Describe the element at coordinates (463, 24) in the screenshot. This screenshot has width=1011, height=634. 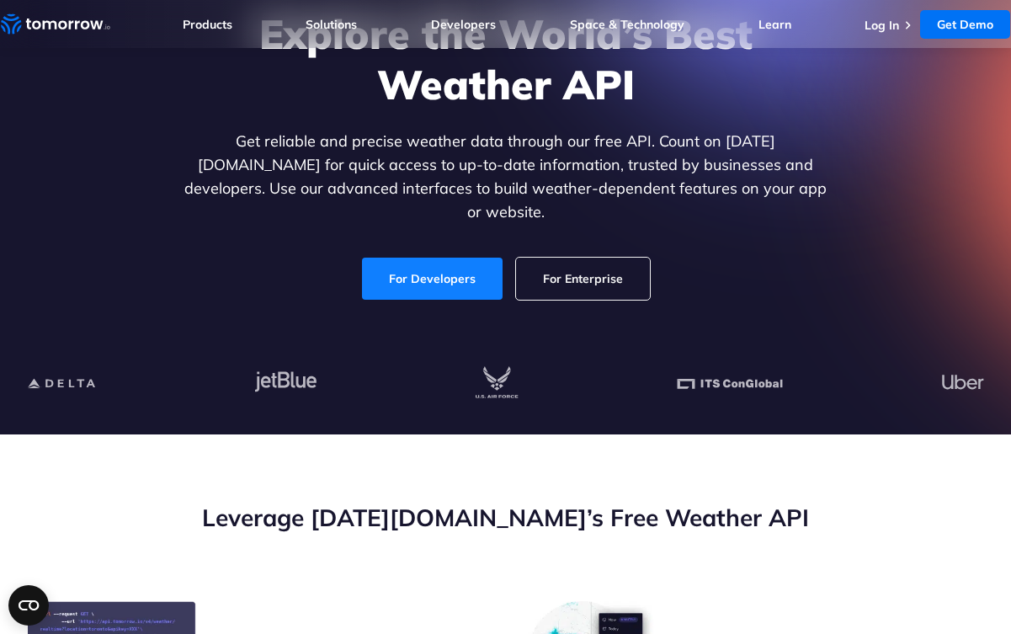
I see `a: Developers` at that location.